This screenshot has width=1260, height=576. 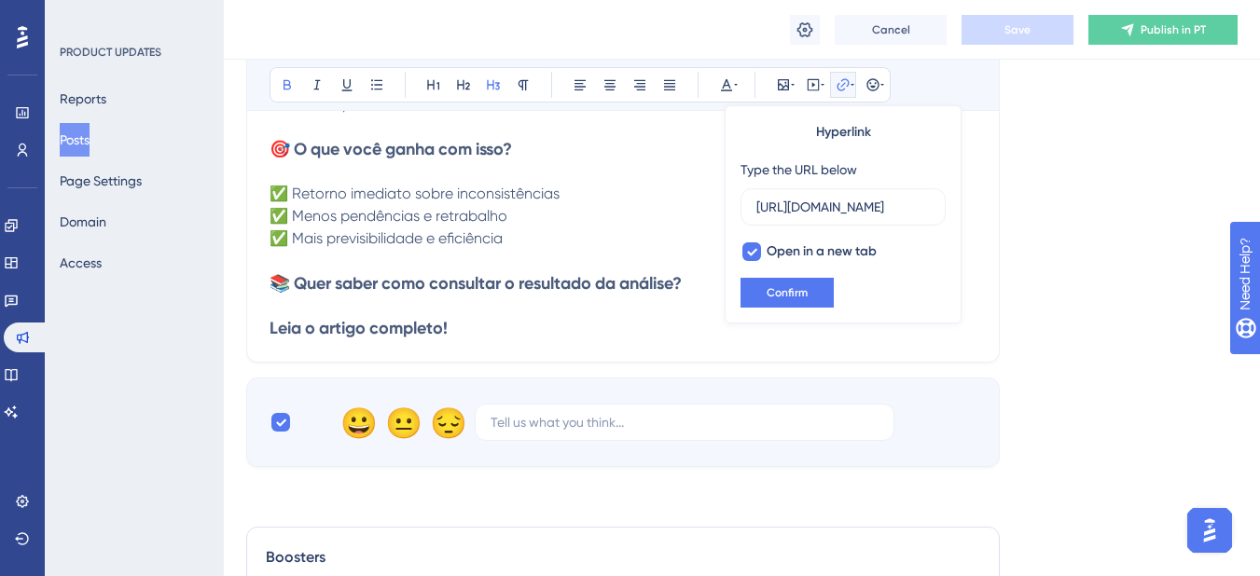 I want to click on span: ✅ Menos pendências e retrabalho, so click(x=388, y=215).